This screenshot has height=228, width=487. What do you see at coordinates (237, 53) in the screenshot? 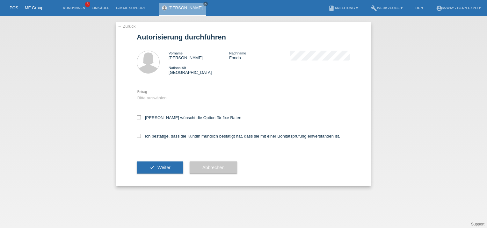
I see `span: Nachname` at bounding box center [237, 53].